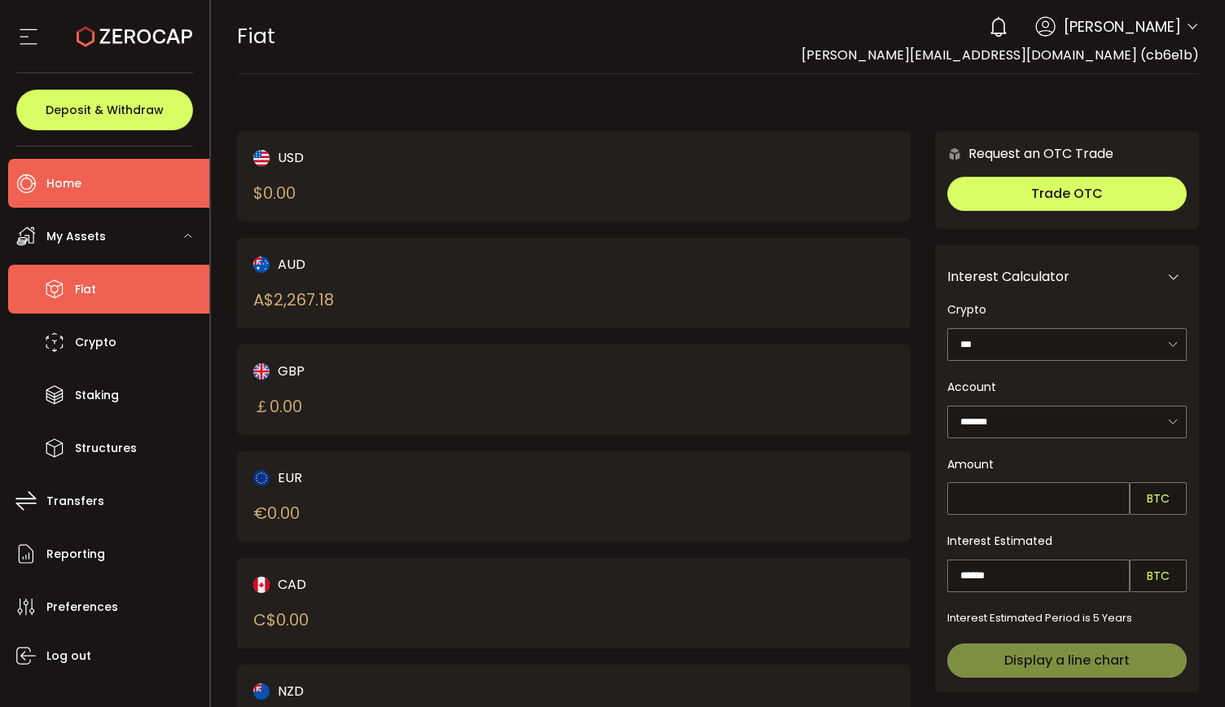 This screenshot has width=1225, height=707. Describe the element at coordinates (104, 110) in the screenshot. I see `span: Deposit & Withdraw` at that location.